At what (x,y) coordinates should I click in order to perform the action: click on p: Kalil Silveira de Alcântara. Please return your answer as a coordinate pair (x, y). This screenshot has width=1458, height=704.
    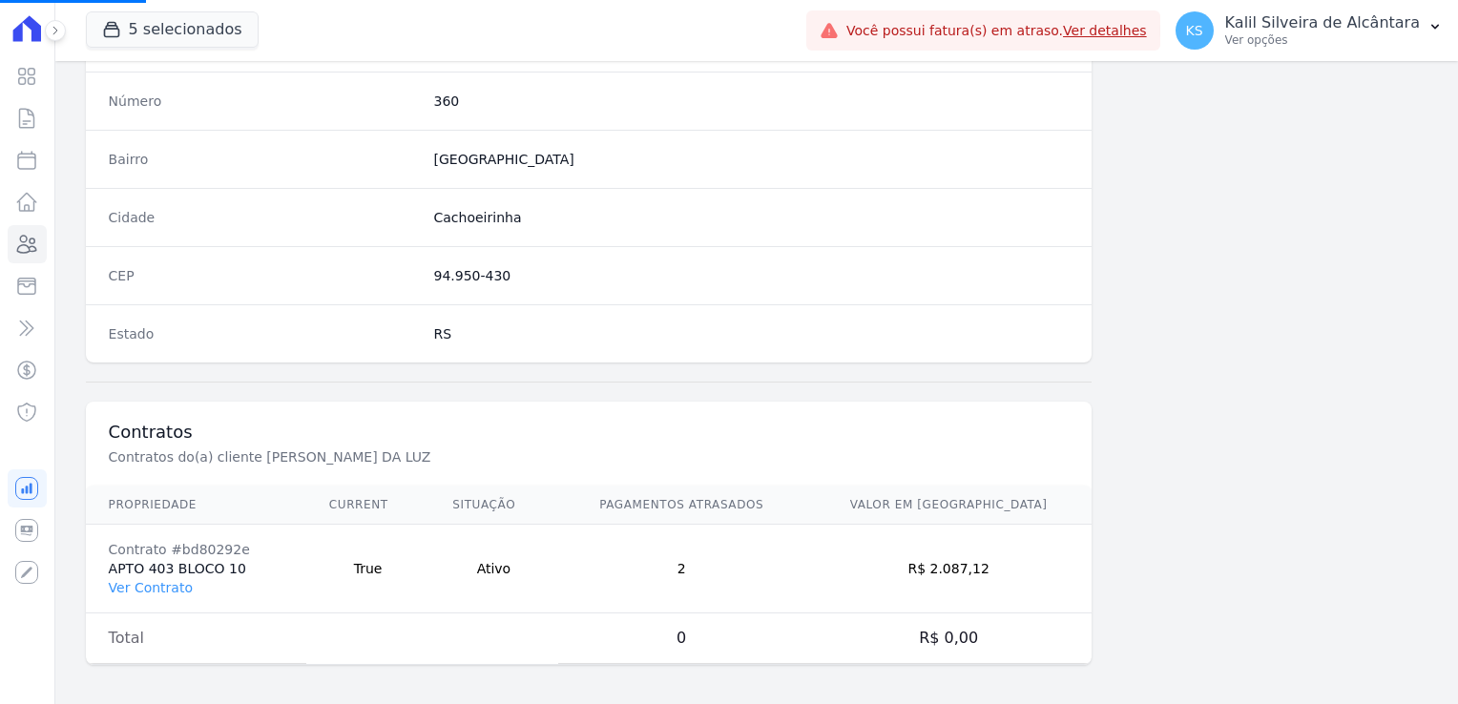
    Looking at the image, I should click on (1322, 23).